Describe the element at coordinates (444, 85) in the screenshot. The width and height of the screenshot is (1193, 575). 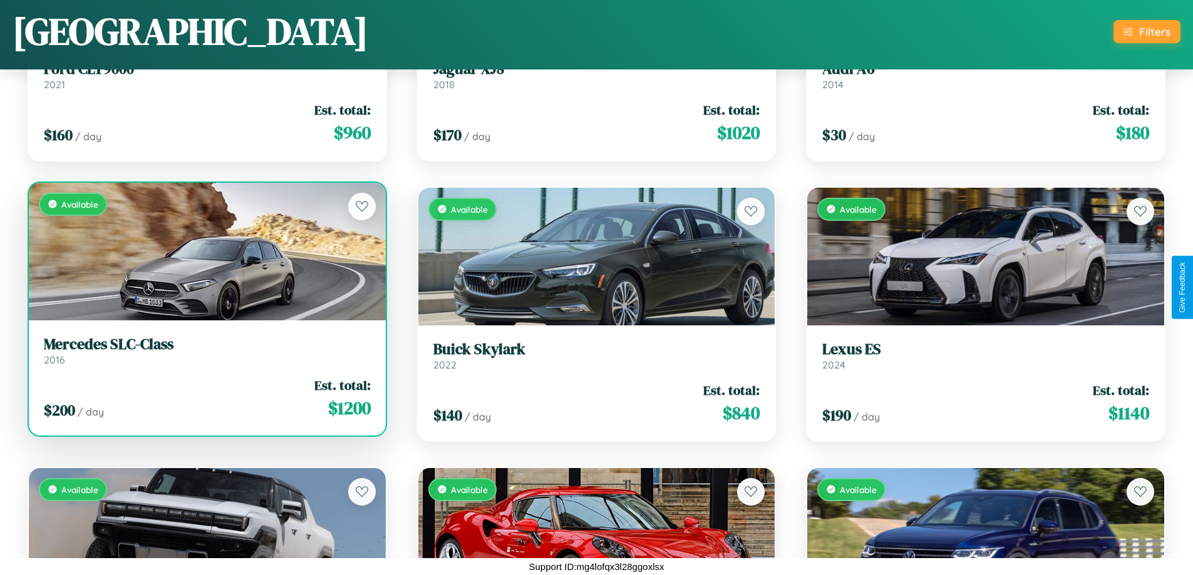
I see `span: 2018` at that location.